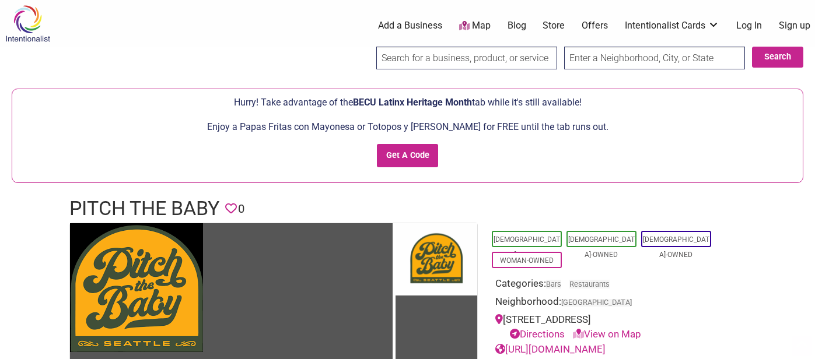  I want to click on button: Search, so click(778, 57).